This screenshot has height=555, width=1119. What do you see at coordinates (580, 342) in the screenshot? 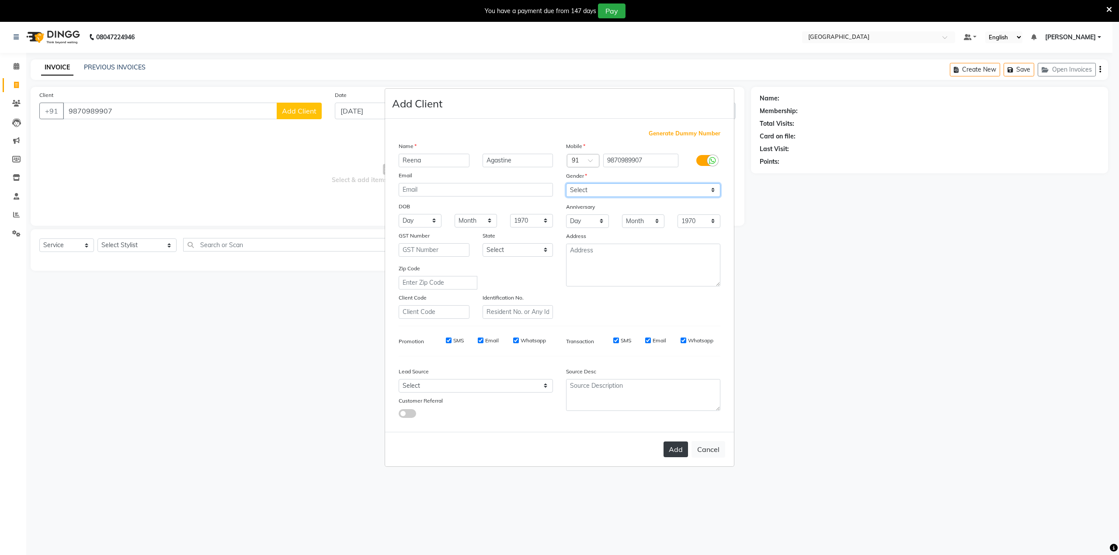
I see `label: Transaction` at bounding box center [580, 342].